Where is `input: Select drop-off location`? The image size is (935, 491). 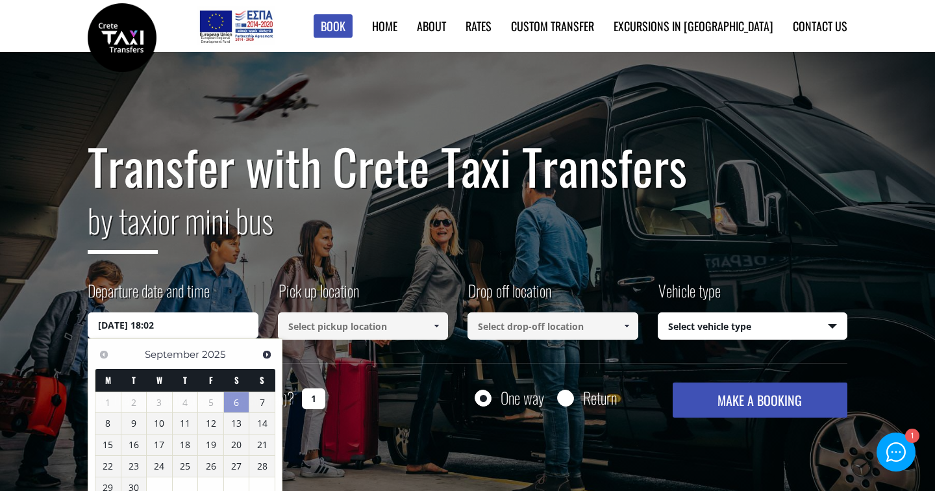
input: Select drop-off location is located at coordinates (552, 326).